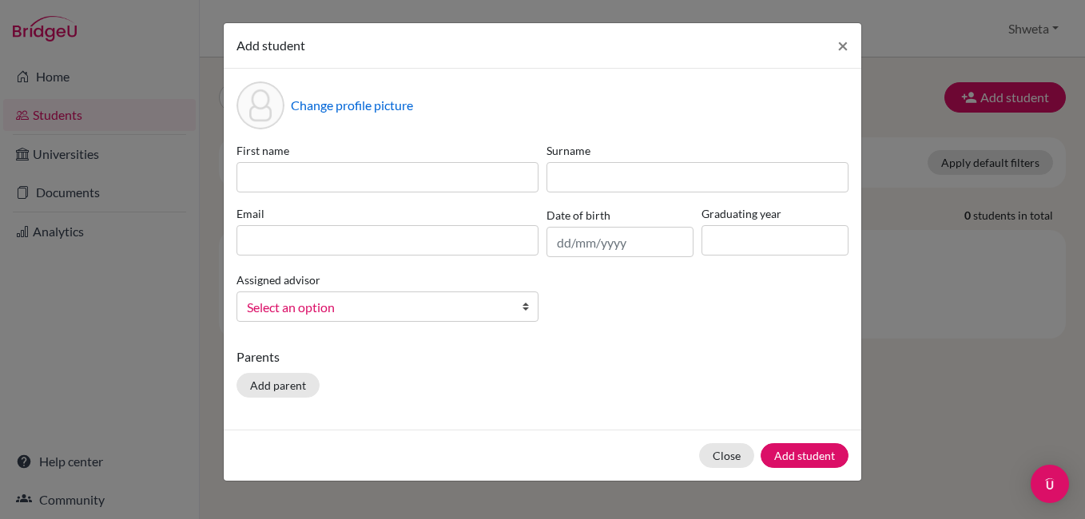 This screenshot has width=1085, height=519. I want to click on button: Add student, so click(804, 455).